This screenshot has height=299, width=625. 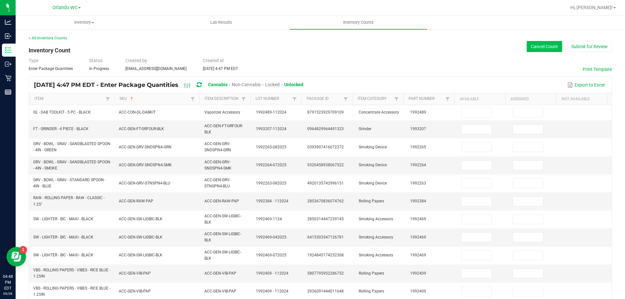 I want to click on span: 1, so click(x=4, y=4).